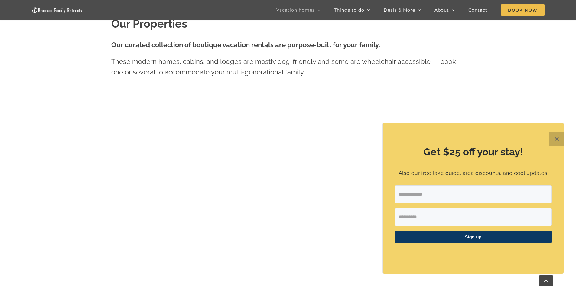  Describe the element at coordinates (349, 10) in the screenshot. I see `span: Things to do` at that location.